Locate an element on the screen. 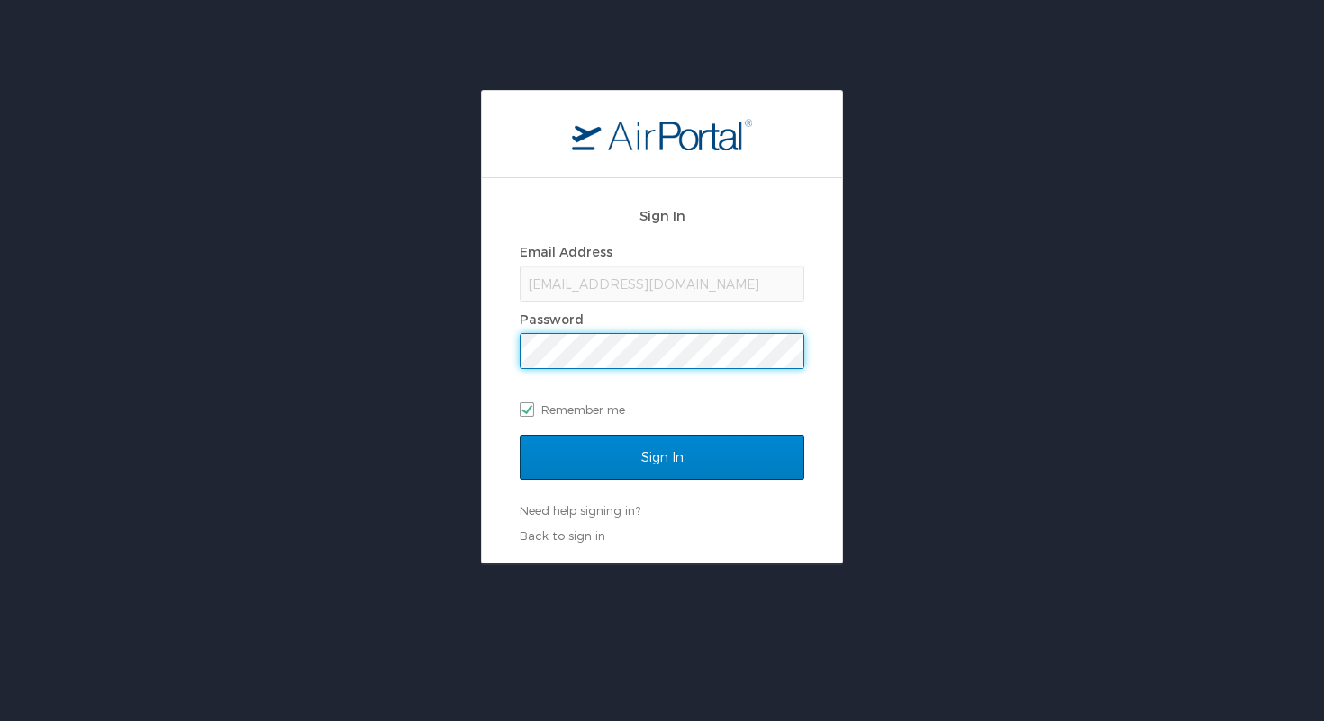 The image size is (1324, 721). a: Back to sign in is located at coordinates (562, 536).